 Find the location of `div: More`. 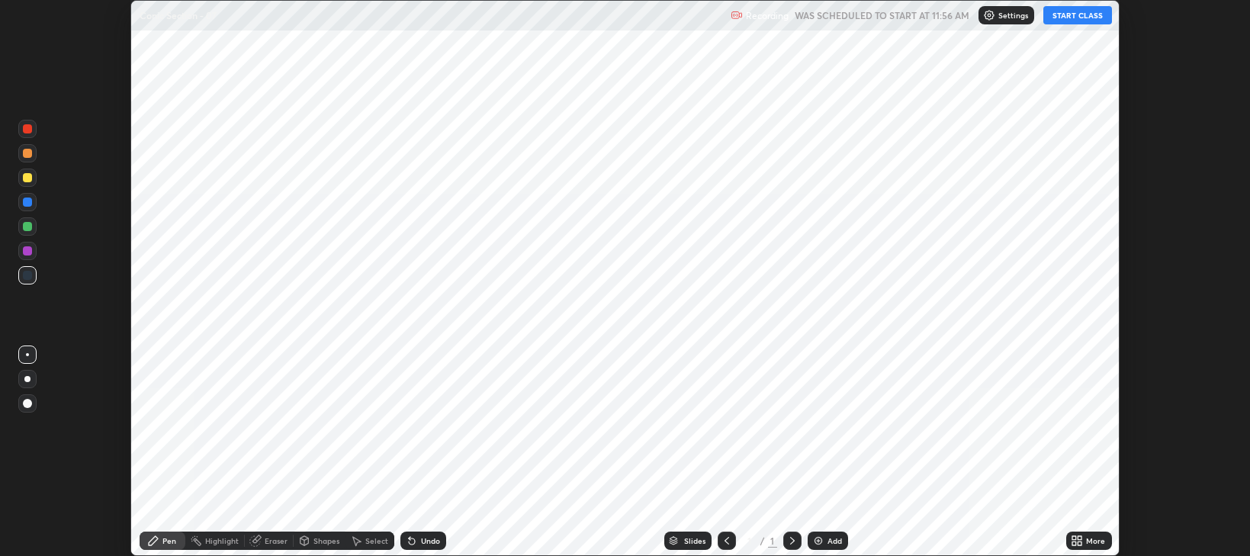

div: More is located at coordinates (1095, 541).